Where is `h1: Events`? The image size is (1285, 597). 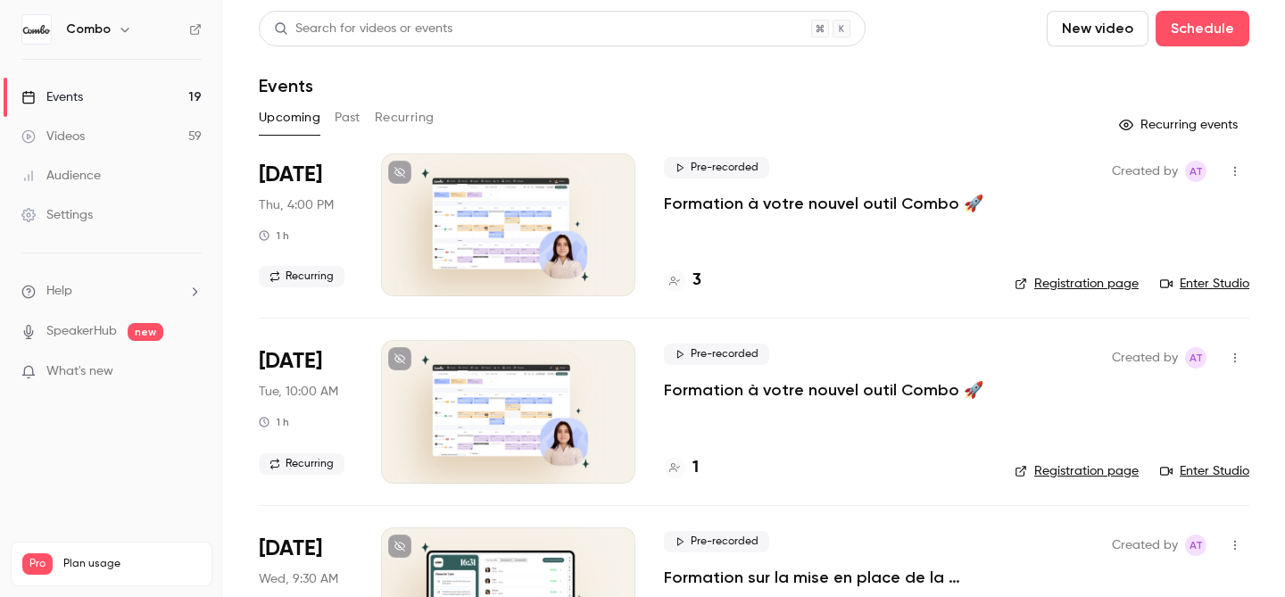
h1: Events is located at coordinates (286, 86).